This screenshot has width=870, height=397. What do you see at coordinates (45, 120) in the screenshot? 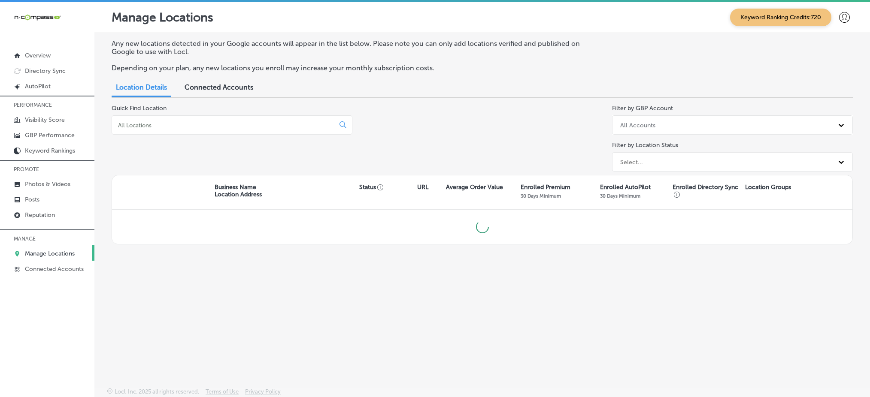
I see `p: Visibility Score` at bounding box center [45, 120].